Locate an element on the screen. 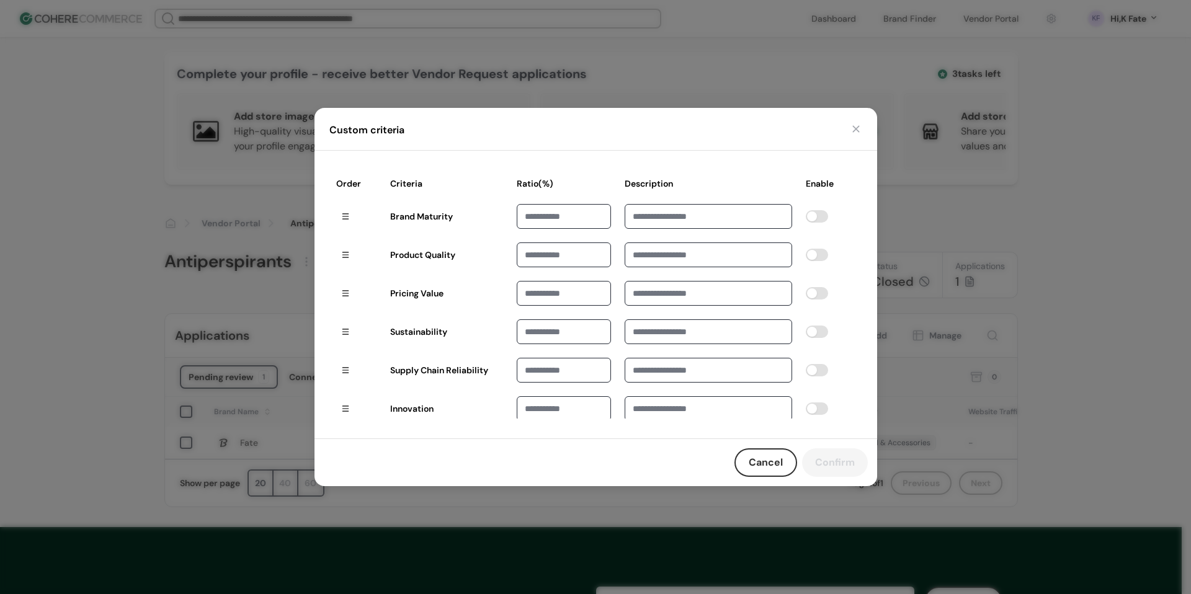  button: Confirm is located at coordinates (835, 463).